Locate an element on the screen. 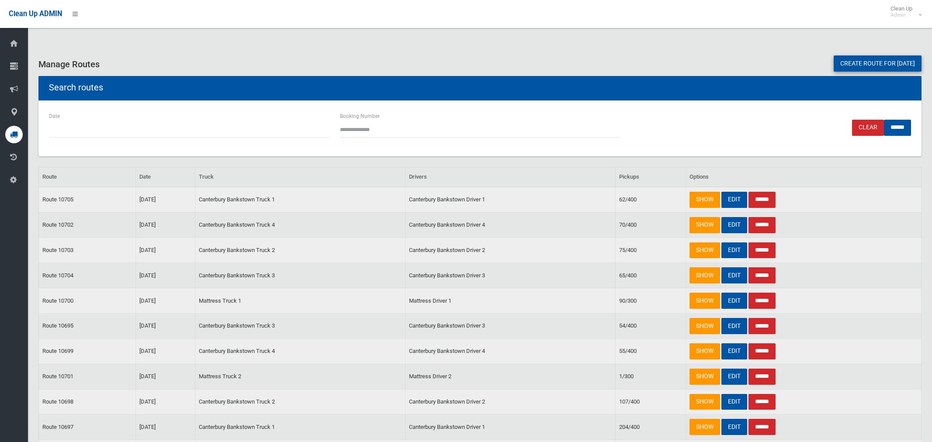 This screenshot has height=442, width=932. td: Route 10698 is located at coordinates (87, 402).